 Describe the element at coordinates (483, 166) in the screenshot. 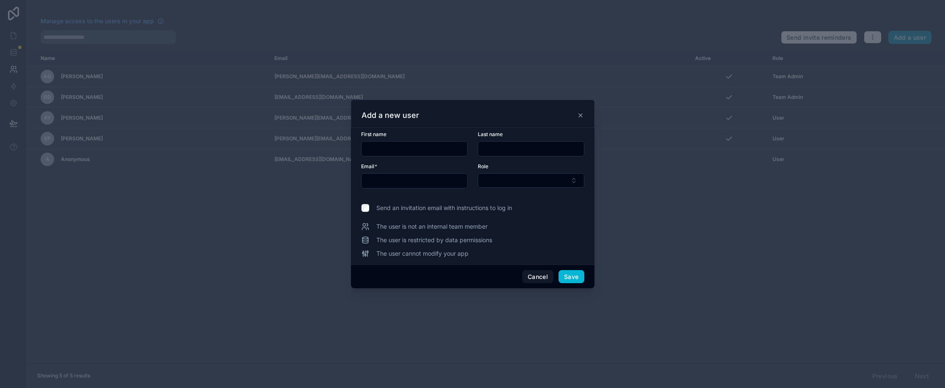

I see `span: Role` at that location.